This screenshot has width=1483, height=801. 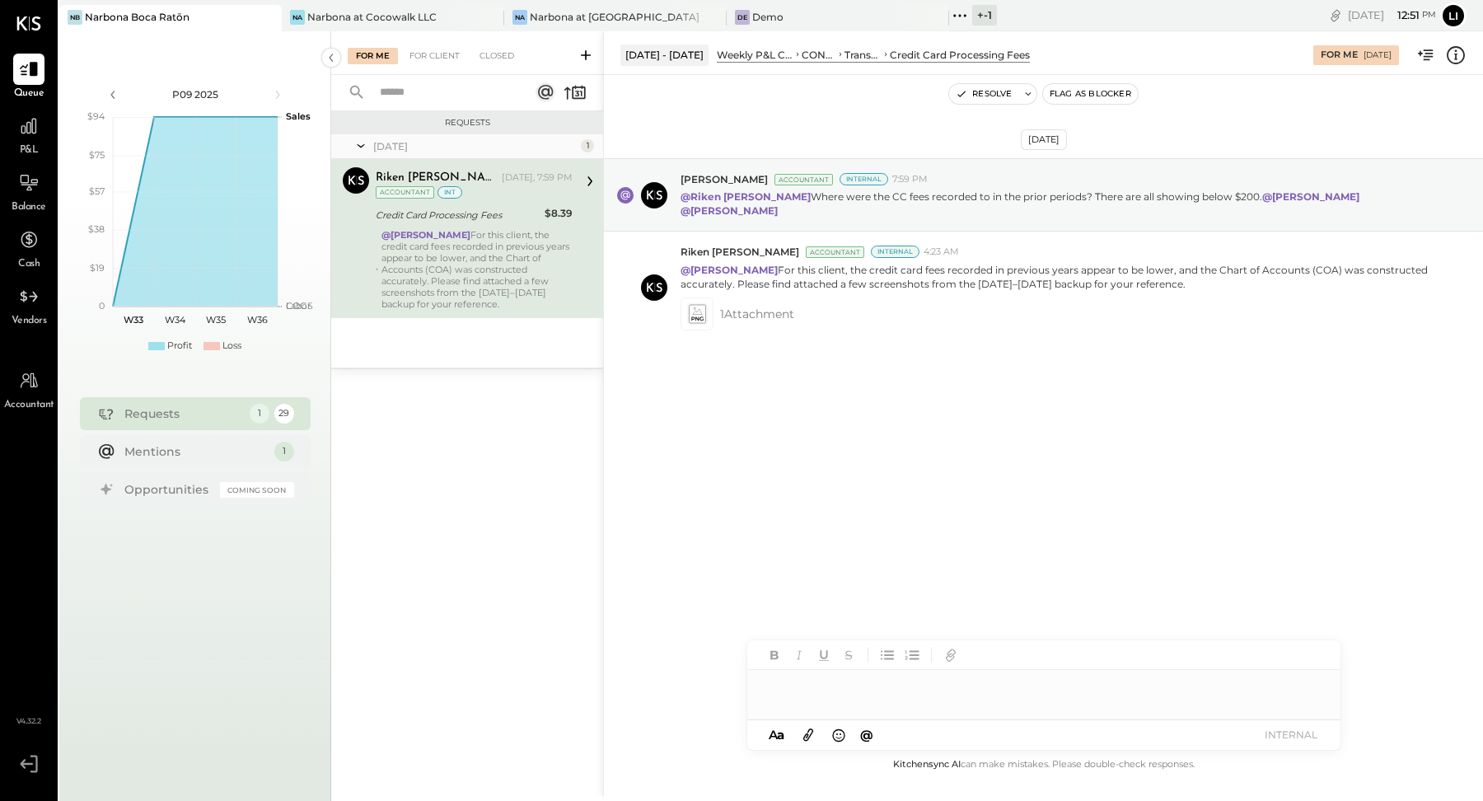 What do you see at coordinates (195, 451) in the screenshot?
I see `div: Mentions` at bounding box center [195, 451].